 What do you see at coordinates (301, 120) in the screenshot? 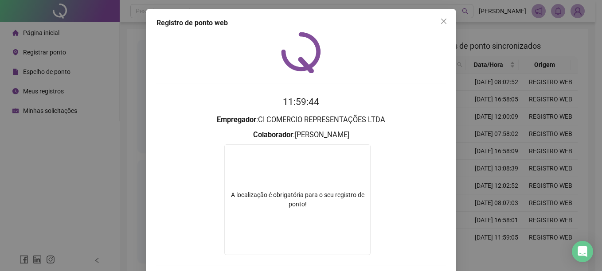
I see `h3: : CI COMERCIO REPRESENTAÇÕES LTDA` at bounding box center [301, 120].